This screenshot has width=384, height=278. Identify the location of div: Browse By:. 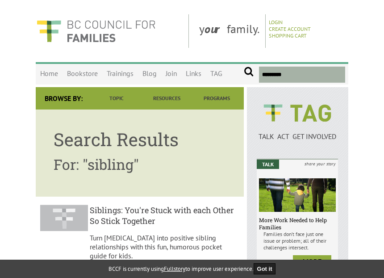
(63, 98).